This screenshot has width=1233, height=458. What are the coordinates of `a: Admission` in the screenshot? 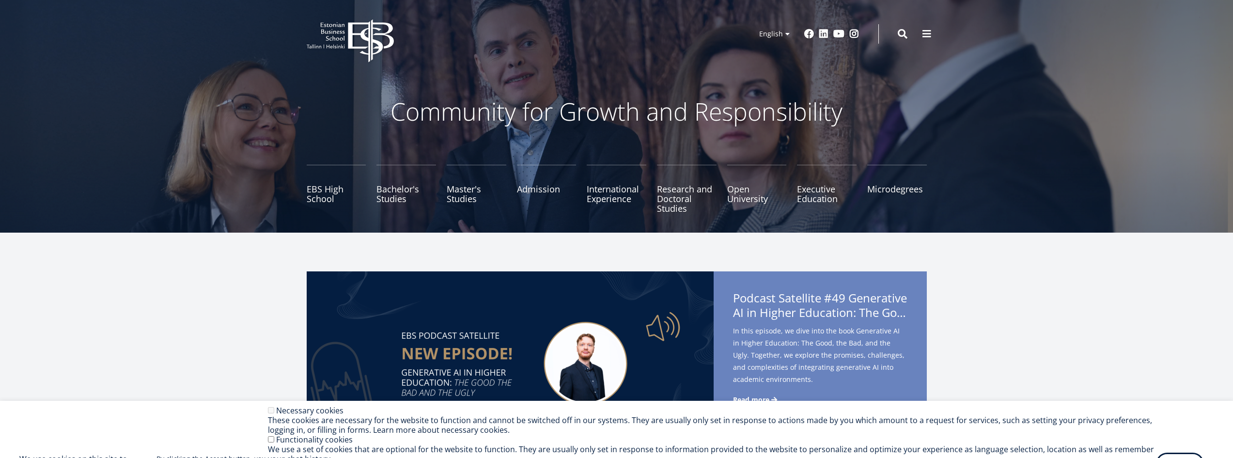 It's located at (546, 189).